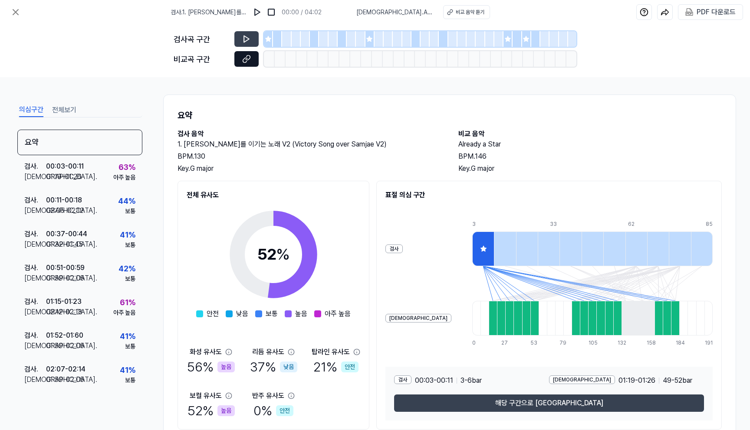  What do you see at coordinates (338, 314) in the screenshot?
I see `span: 아주 높음` at bounding box center [338, 314].